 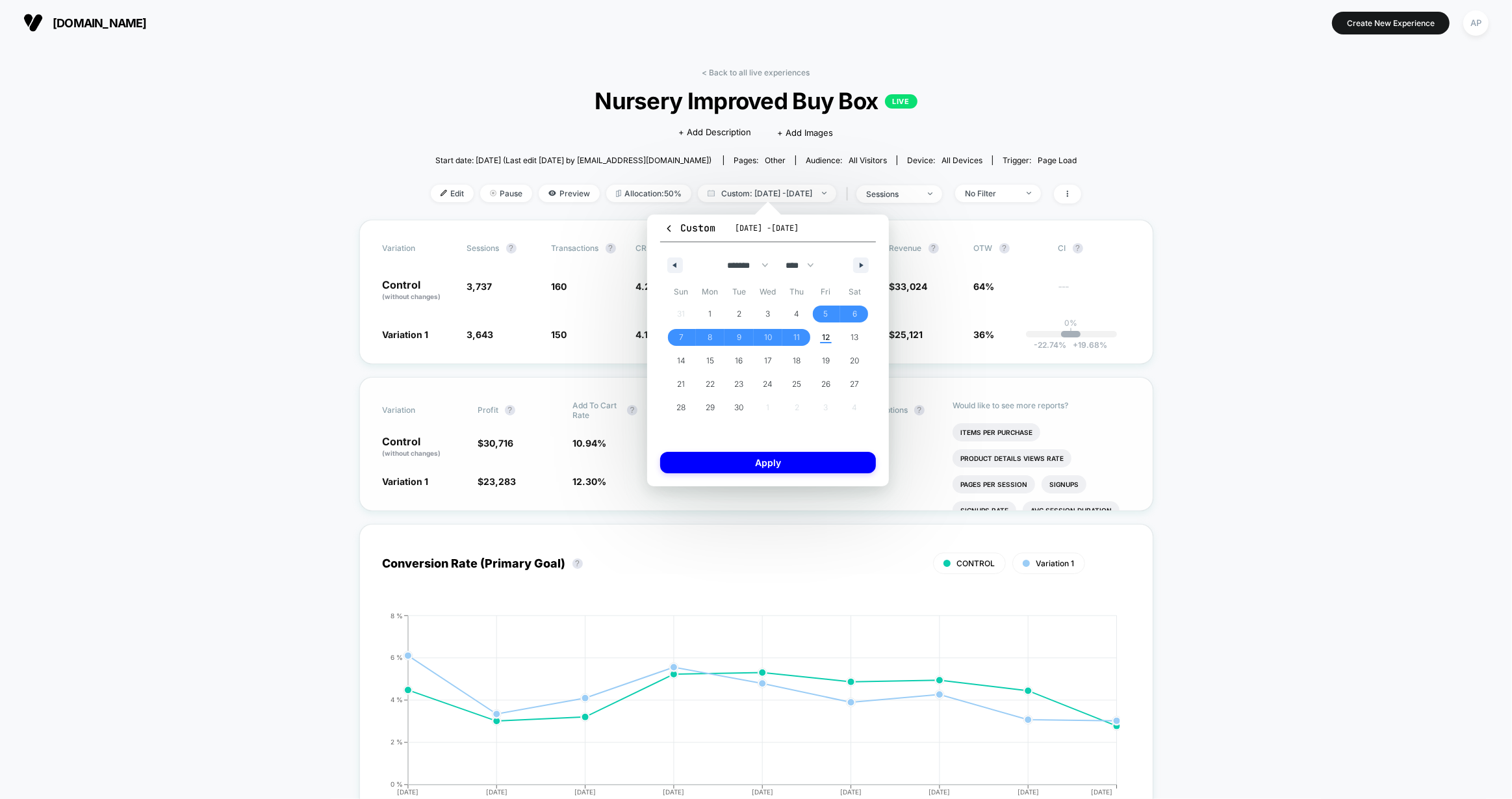 I want to click on button: 7, so click(x=681, y=338).